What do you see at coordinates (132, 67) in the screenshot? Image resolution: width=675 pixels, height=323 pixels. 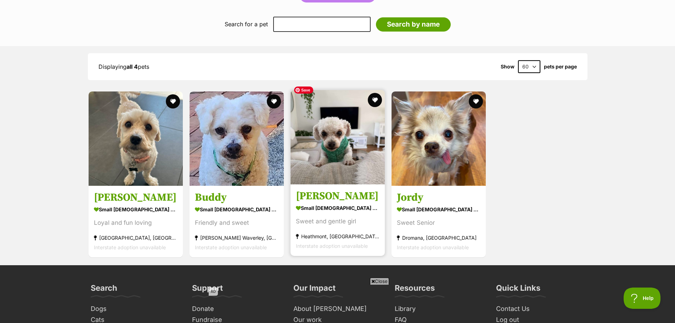 I see `strong: all 4` at bounding box center [132, 67].